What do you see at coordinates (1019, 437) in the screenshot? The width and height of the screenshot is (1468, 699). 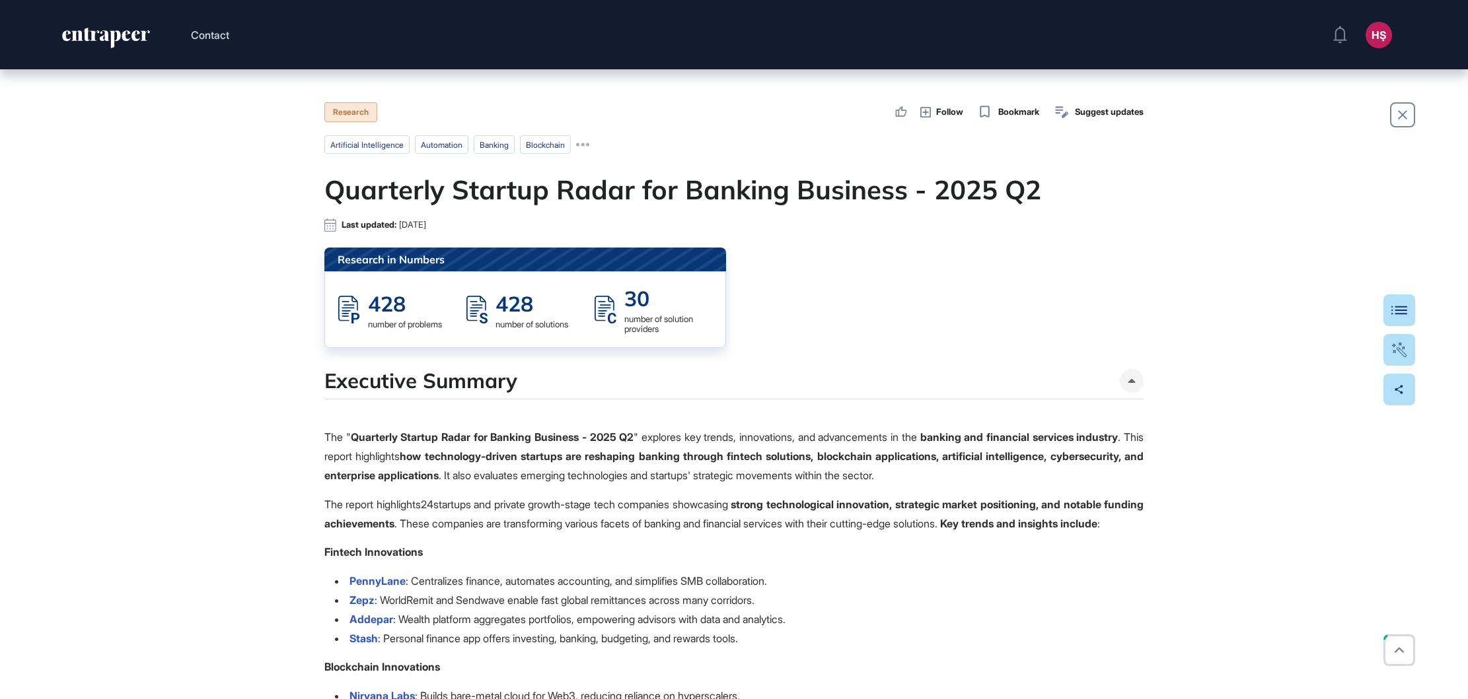 I see `strong: banking and financial services industry` at bounding box center [1019, 437].